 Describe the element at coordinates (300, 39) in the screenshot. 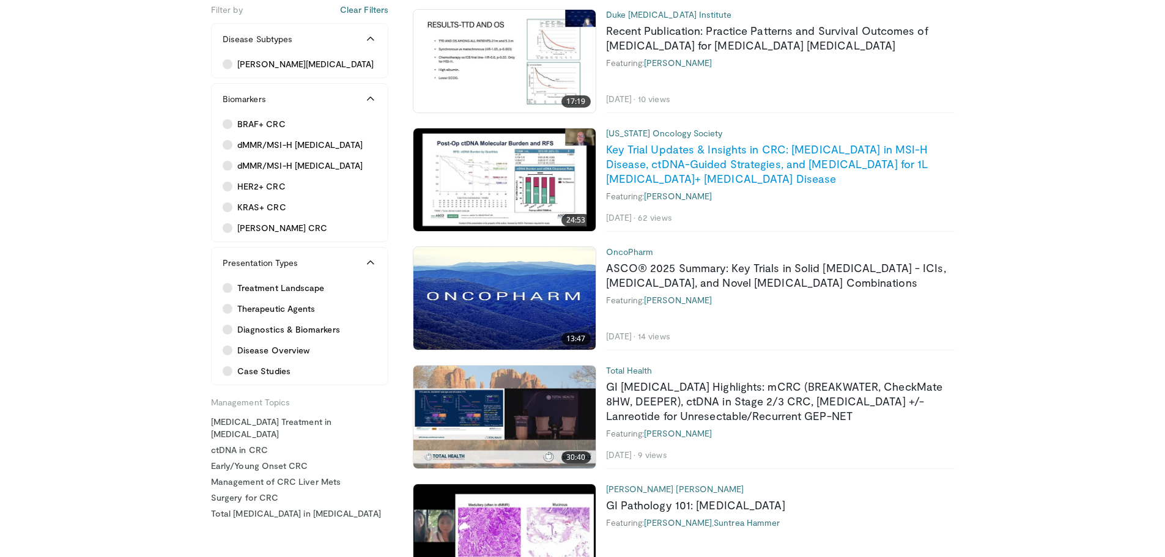

I see `button: Disease Subtypes` at that location.